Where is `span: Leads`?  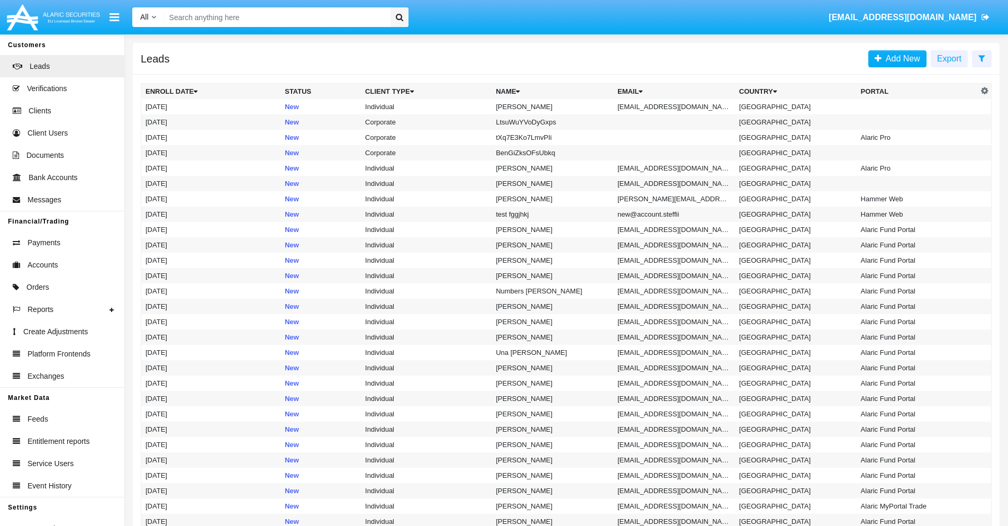 span: Leads is located at coordinates (40, 66).